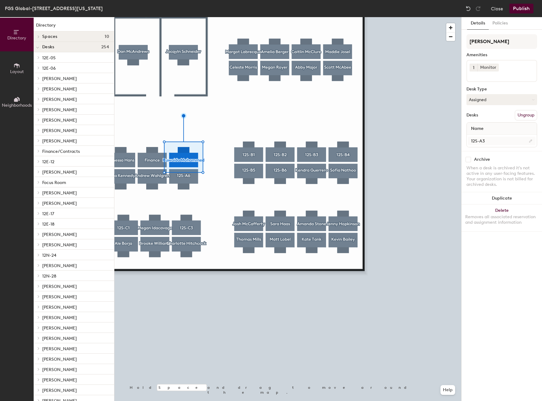 The image size is (542, 401). What do you see at coordinates (61, 151) in the screenshot?
I see `span: Finance/Contracts` at bounding box center [61, 151].